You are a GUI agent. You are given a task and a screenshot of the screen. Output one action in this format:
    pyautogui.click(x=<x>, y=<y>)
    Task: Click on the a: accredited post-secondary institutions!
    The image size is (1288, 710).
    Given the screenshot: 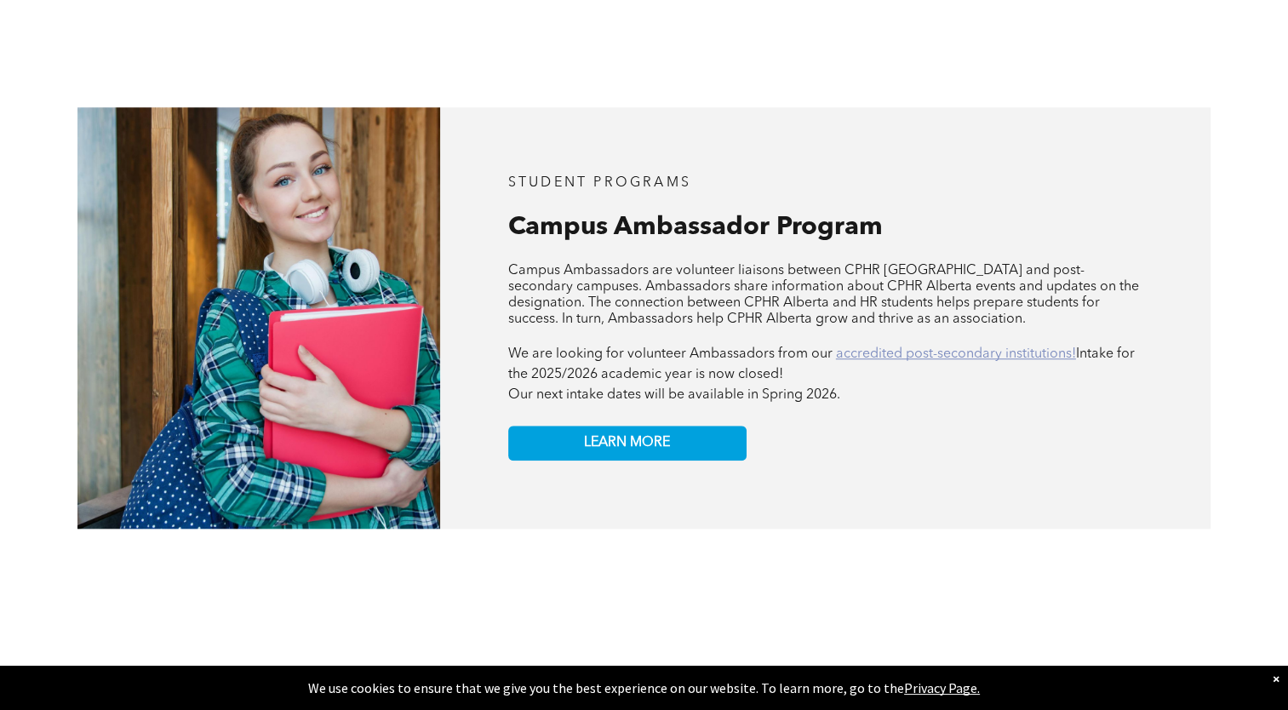 What is the action you would take?
    pyautogui.click(x=956, y=354)
    